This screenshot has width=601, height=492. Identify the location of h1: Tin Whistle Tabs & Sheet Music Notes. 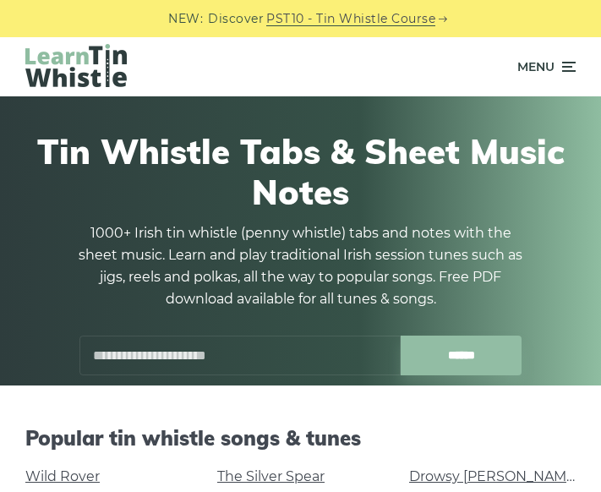
(300, 172).